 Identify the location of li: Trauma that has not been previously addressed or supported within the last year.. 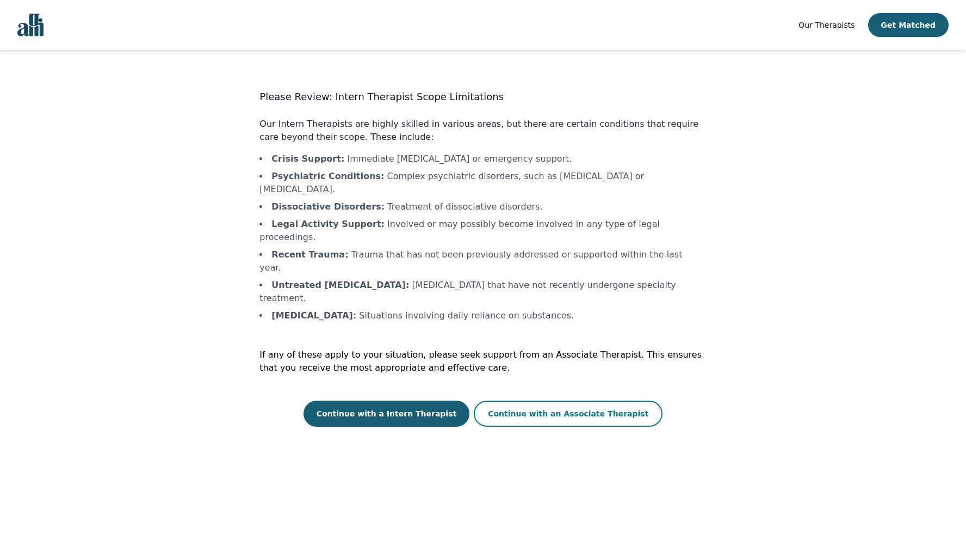
(483, 261).